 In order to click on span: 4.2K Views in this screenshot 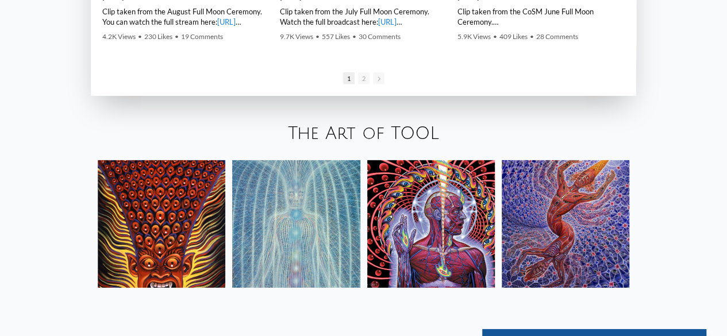, I will do `click(119, 36)`.